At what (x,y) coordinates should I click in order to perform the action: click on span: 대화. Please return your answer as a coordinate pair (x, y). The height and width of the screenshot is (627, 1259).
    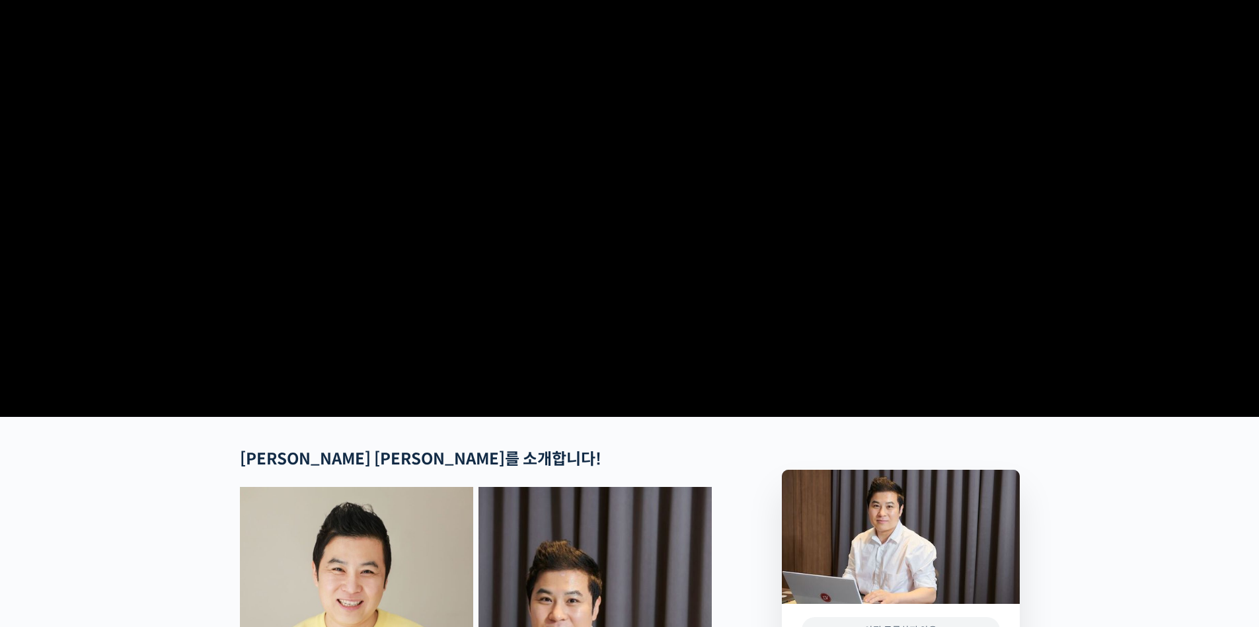
    Looking at the image, I should click on (129, 445).